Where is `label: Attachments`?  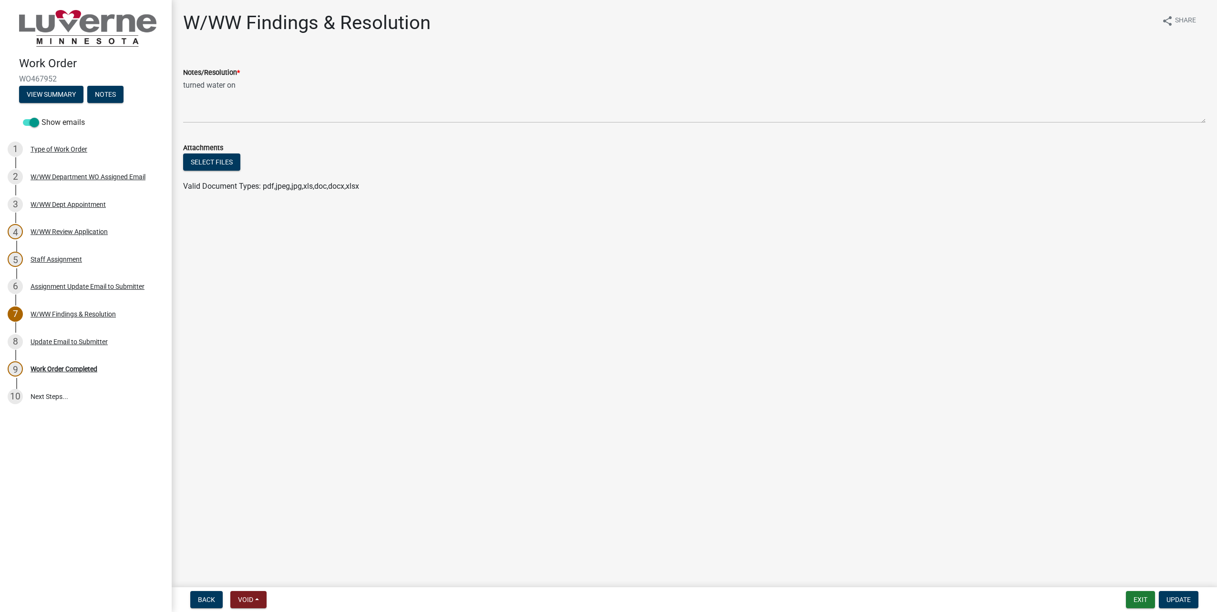 label: Attachments is located at coordinates (203, 148).